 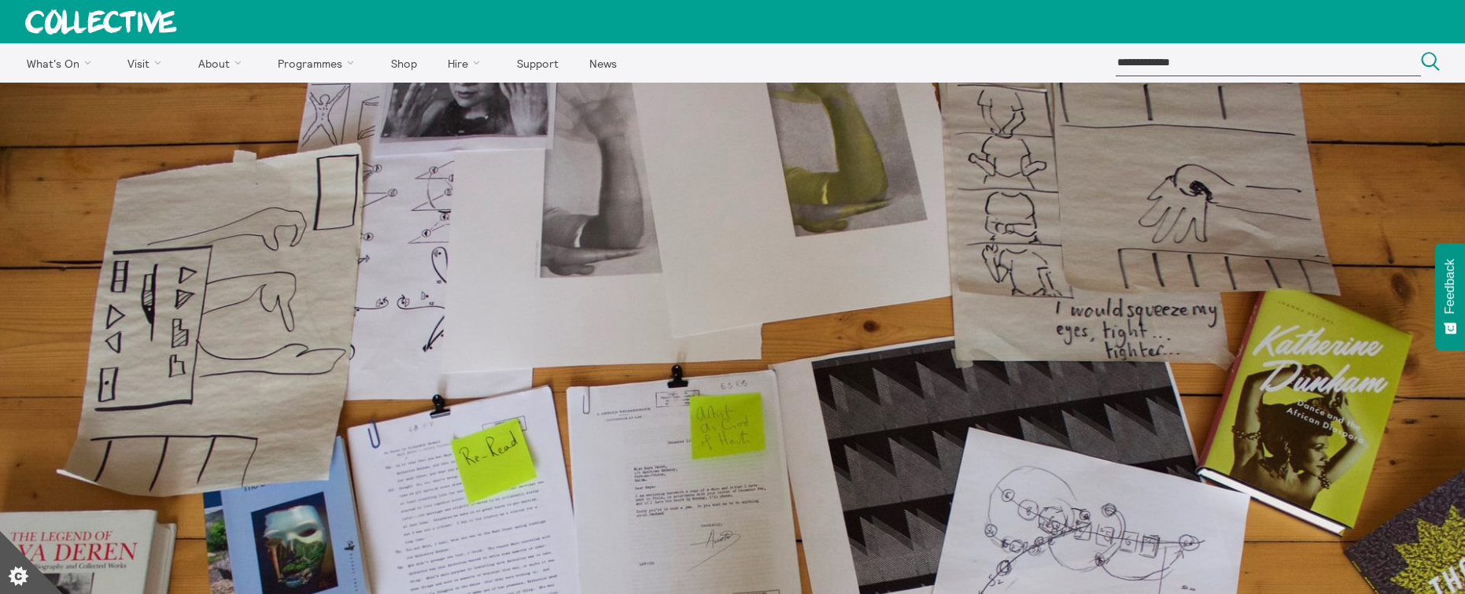 I want to click on a: Shop, so click(x=404, y=63).